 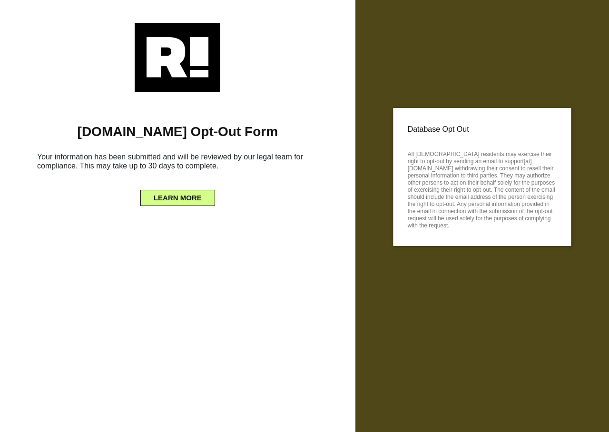 I want to click on button: LEARN MORE, so click(x=177, y=198).